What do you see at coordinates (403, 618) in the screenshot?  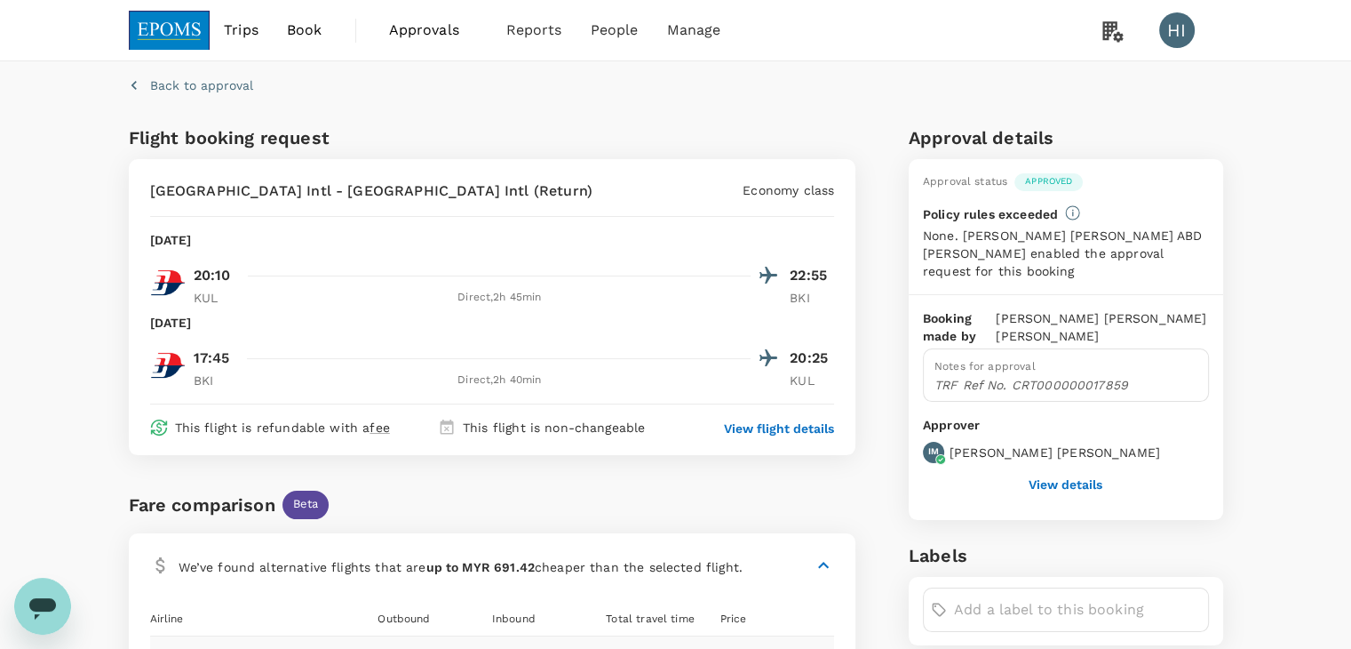 I see `span: Outbound` at bounding box center [403, 618].